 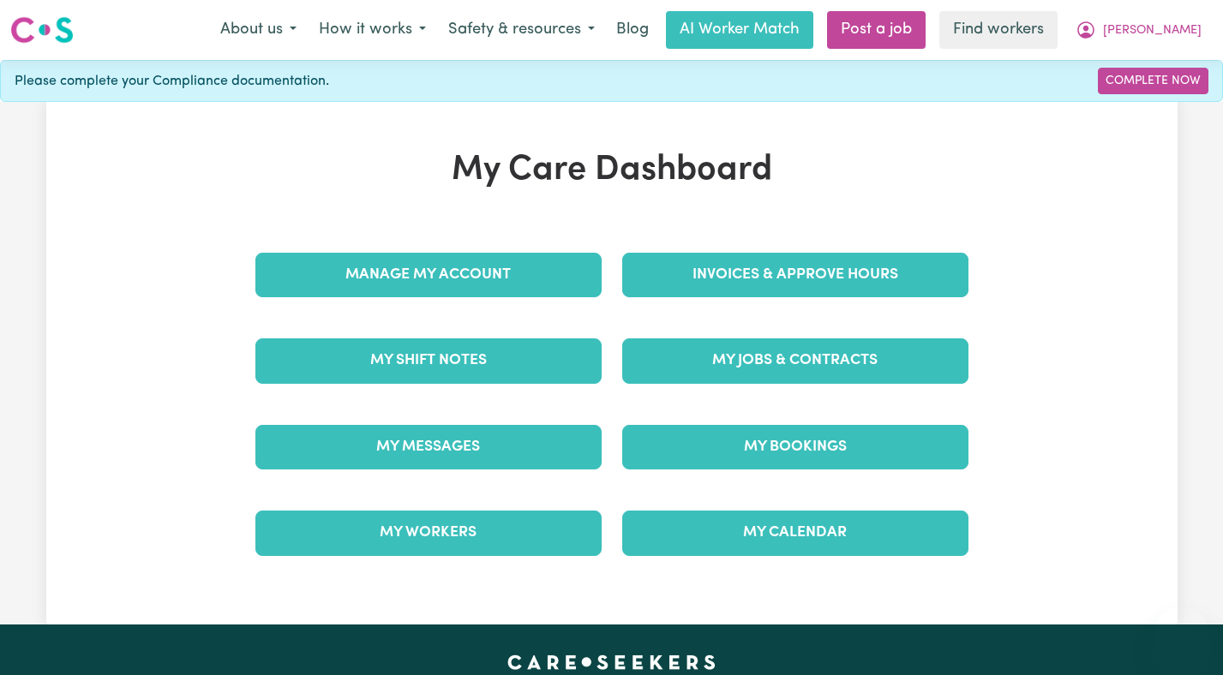 What do you see at coordinates (1153, 81) in the screenshot?
I see `a: Complete Now` at bounding box center [1153, 81].